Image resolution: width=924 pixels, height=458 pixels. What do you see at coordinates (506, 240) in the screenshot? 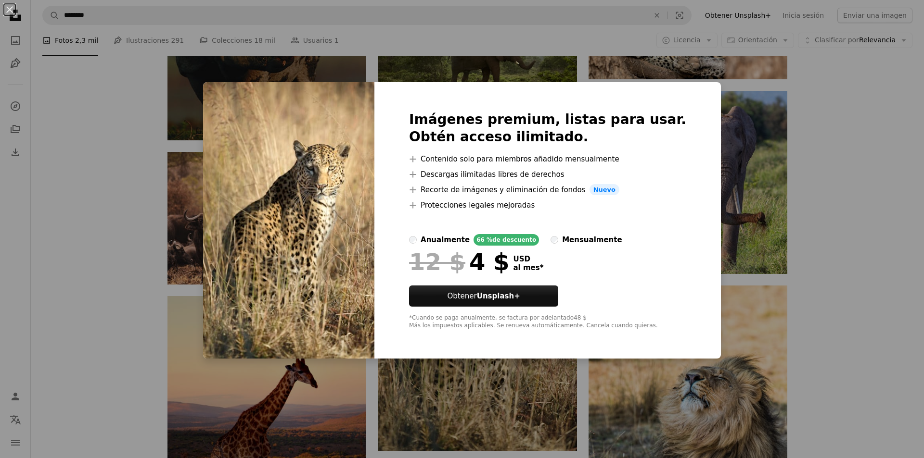
I see `div: 66 % de descuento` at bounding box center [506, 240].